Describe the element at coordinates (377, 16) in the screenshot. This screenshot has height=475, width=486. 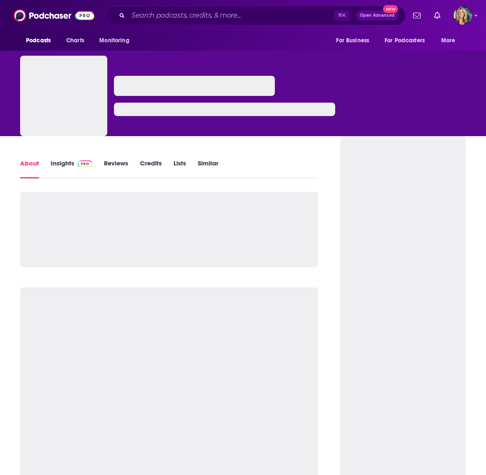
I see `span: Open Advanced` at that location.